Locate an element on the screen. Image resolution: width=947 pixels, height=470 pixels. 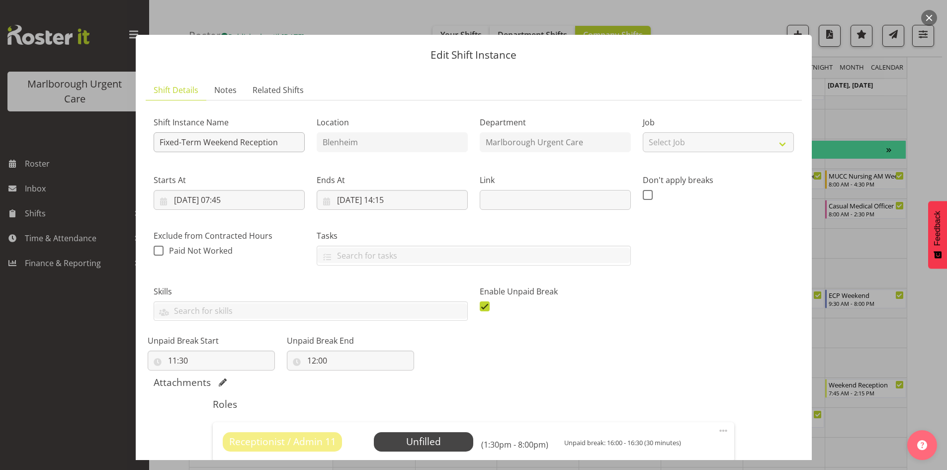
h5: Attachments is located at coordinates (182, 382).